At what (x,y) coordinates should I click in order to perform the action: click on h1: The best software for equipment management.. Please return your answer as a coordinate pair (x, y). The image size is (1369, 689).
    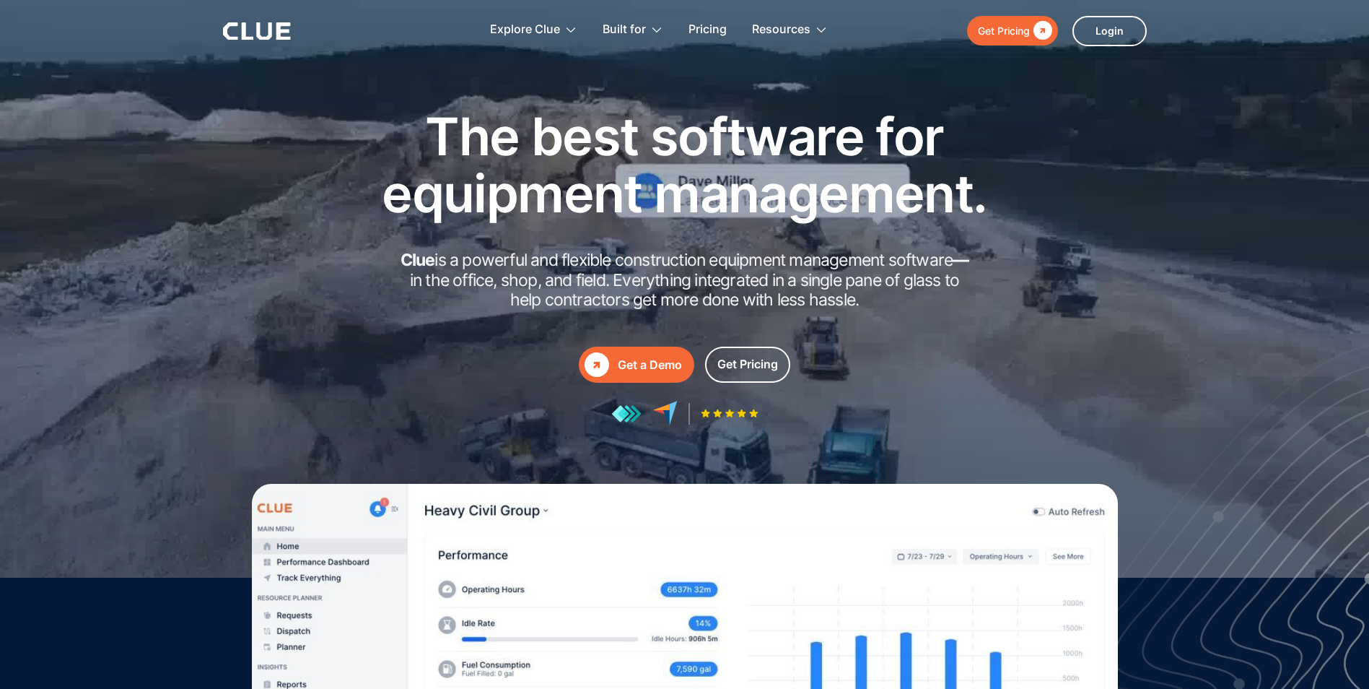
    Looking at the image, I should click on (685, 165).